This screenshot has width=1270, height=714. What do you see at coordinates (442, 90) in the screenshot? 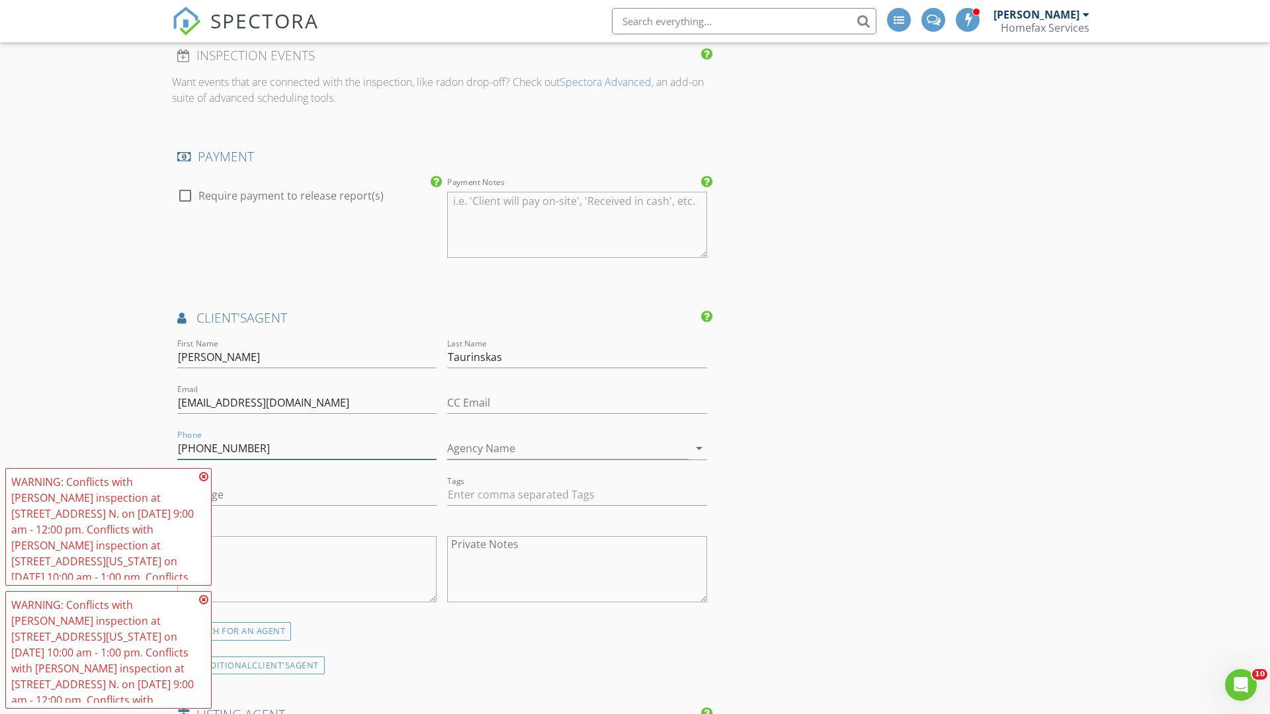
I see `p: Want events that are connected with the inspection, like radon drop-off? Check out , an add-on su...` at bounding box center [442, 90].